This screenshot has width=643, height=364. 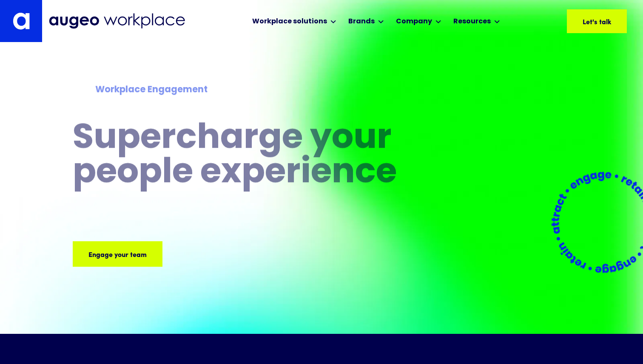 I want to click on img: Augeo's "a" monogram decorative logo in white., so click(x=21, y=21).